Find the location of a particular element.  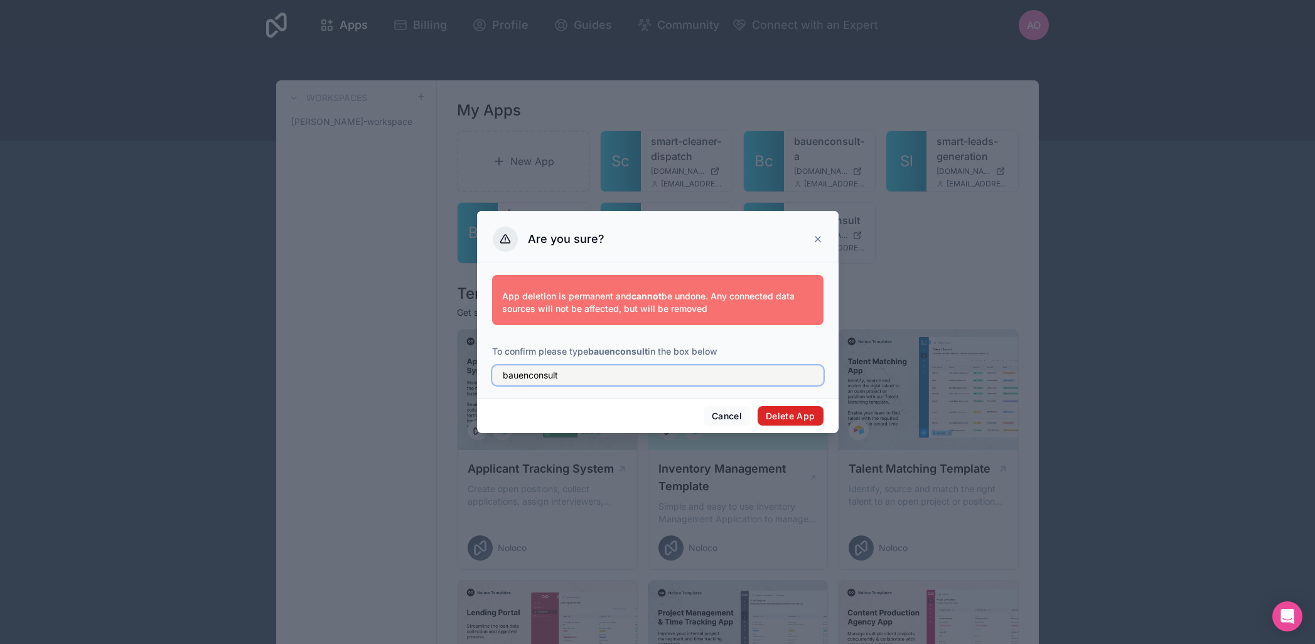

p: To confirm please type in the box below is located at coordinates (658, 351).